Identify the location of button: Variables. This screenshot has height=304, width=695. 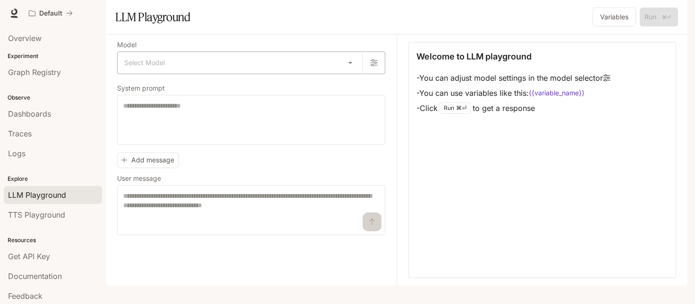
(614, 17).